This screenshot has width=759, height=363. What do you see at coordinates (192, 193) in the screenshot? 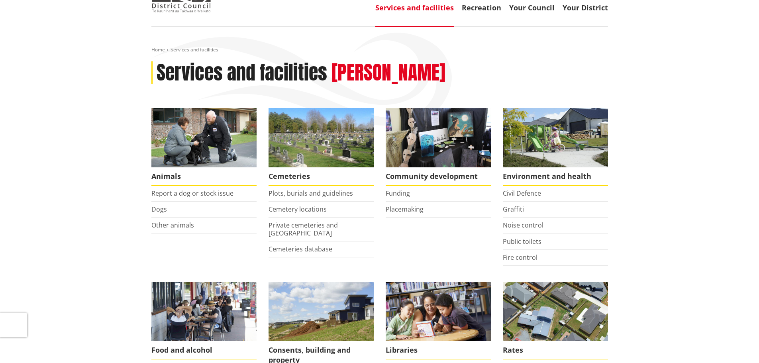
I see `a: Report a dog or stock issue` at bounding box center [192, 193].